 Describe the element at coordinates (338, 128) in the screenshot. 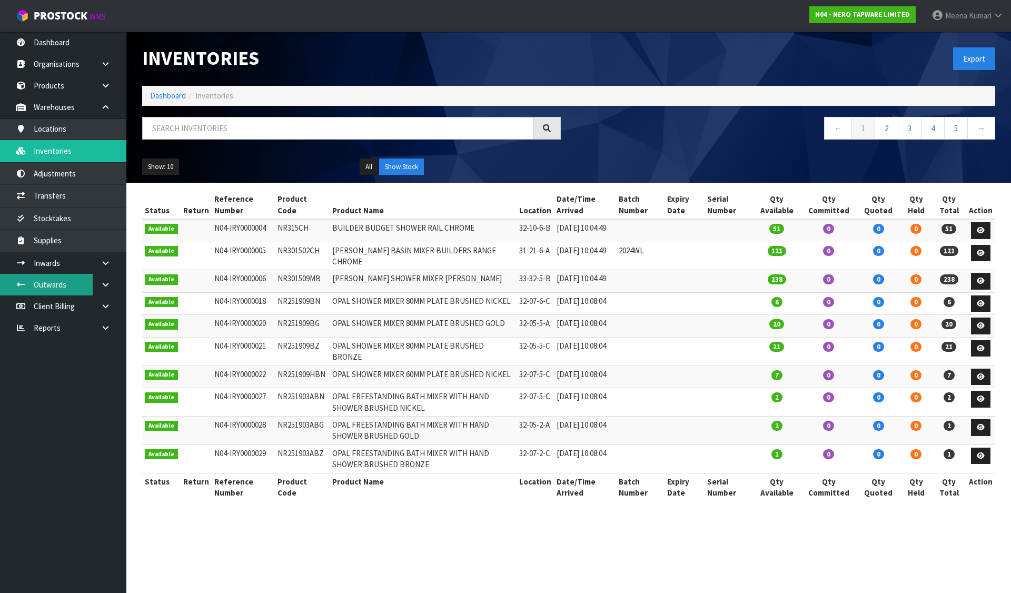

I see `input: Search inventories` at that location.